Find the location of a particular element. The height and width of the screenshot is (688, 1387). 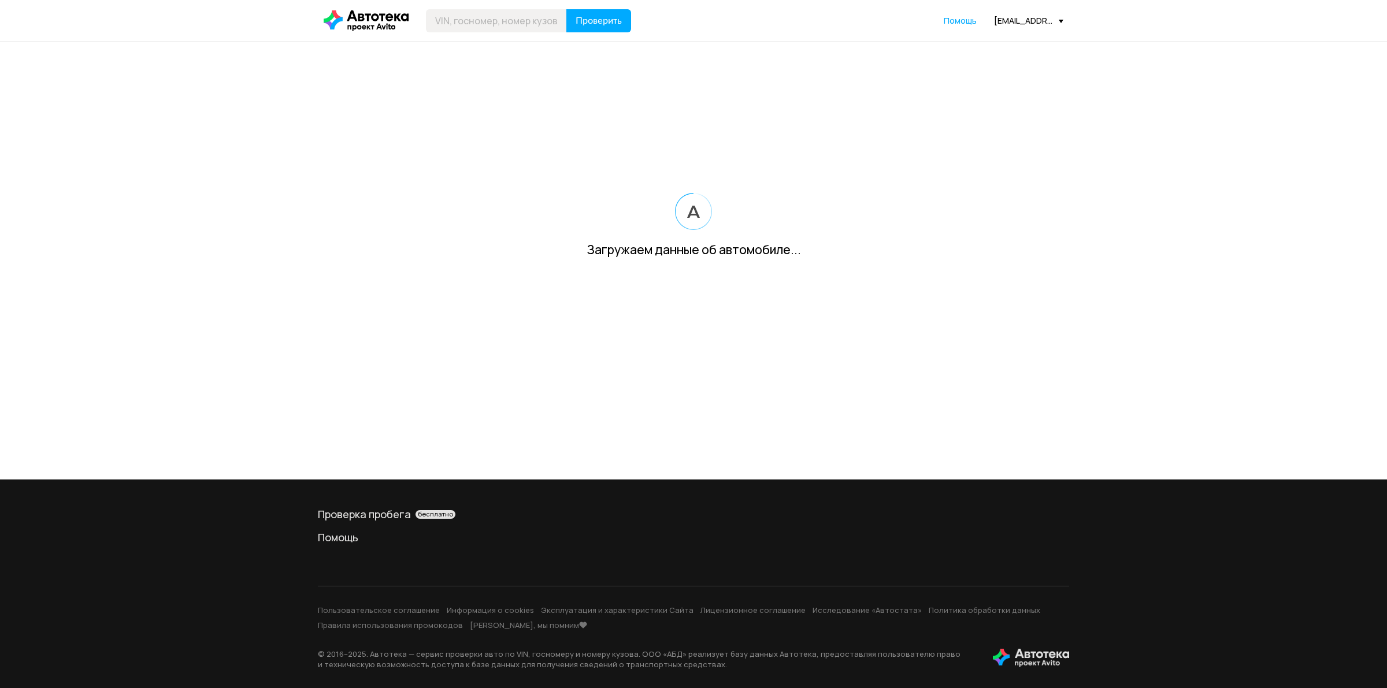

p: Эксплуатация и характеристики Сайта is located at coordinates (617, 610).